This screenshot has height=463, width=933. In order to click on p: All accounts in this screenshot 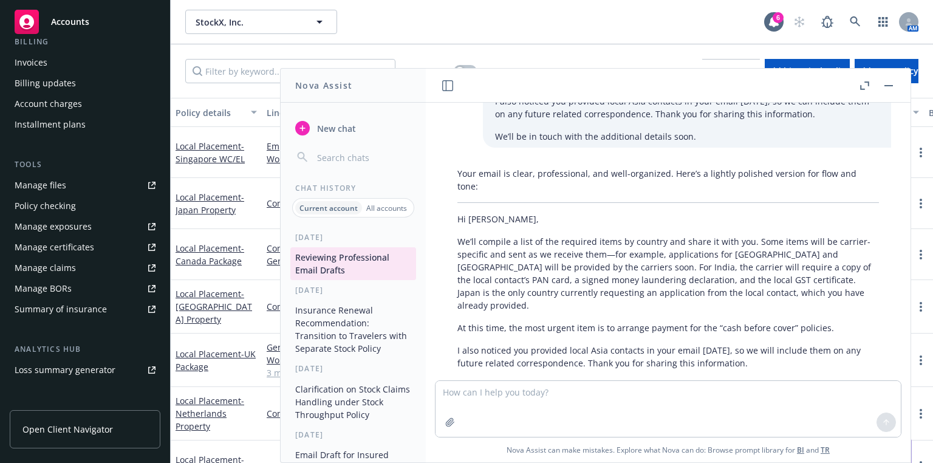, I will do `click(386, 208)`.